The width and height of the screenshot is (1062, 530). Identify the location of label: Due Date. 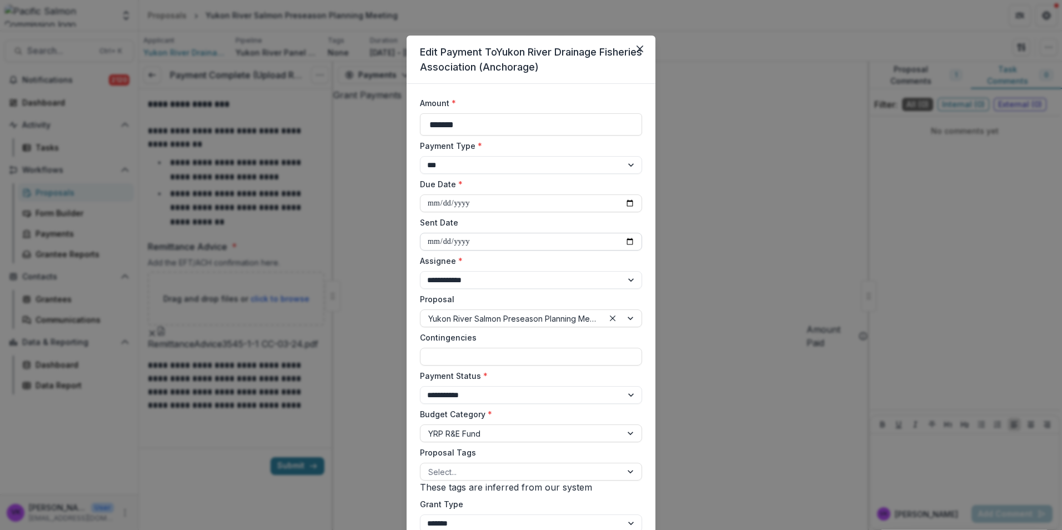
(528, 184).